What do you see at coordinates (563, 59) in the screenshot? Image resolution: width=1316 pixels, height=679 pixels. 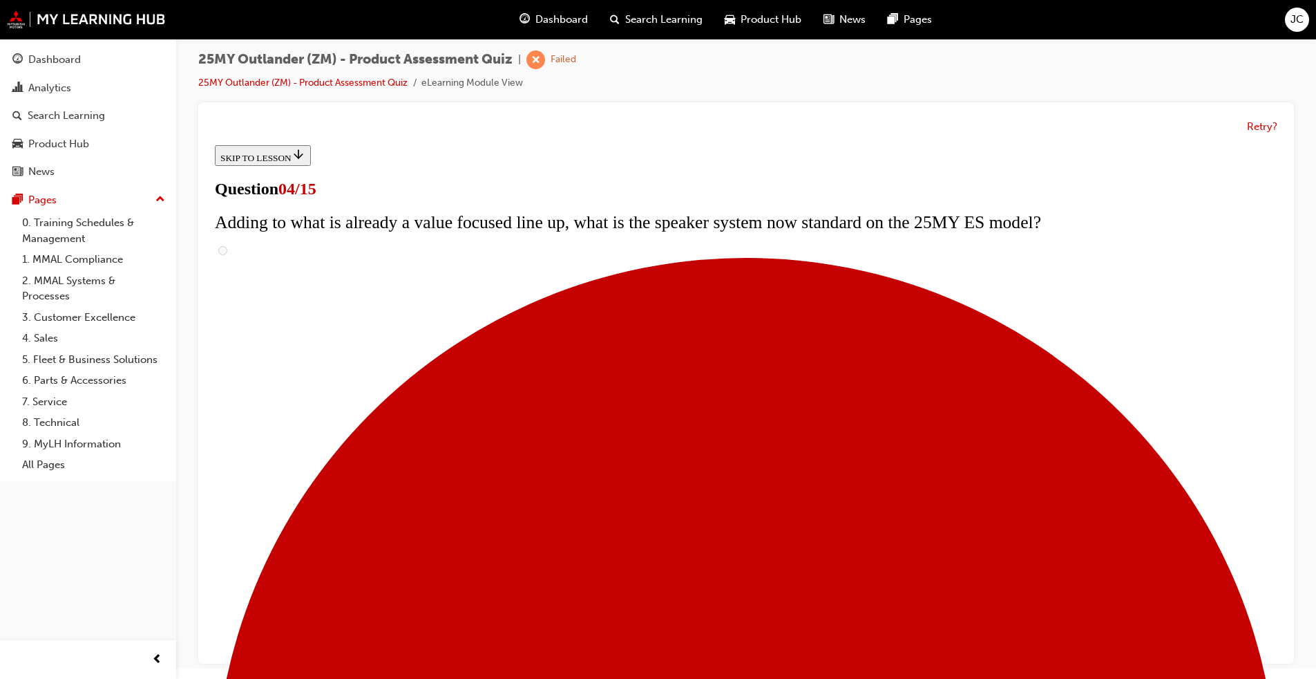 I see `div: Failed` at bounding box center [563, 59].